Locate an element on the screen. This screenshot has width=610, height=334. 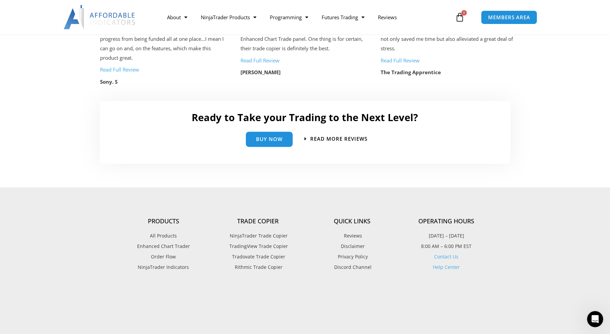
a: NinjaTrader Trade Copier is located at coordinates (258, 236).